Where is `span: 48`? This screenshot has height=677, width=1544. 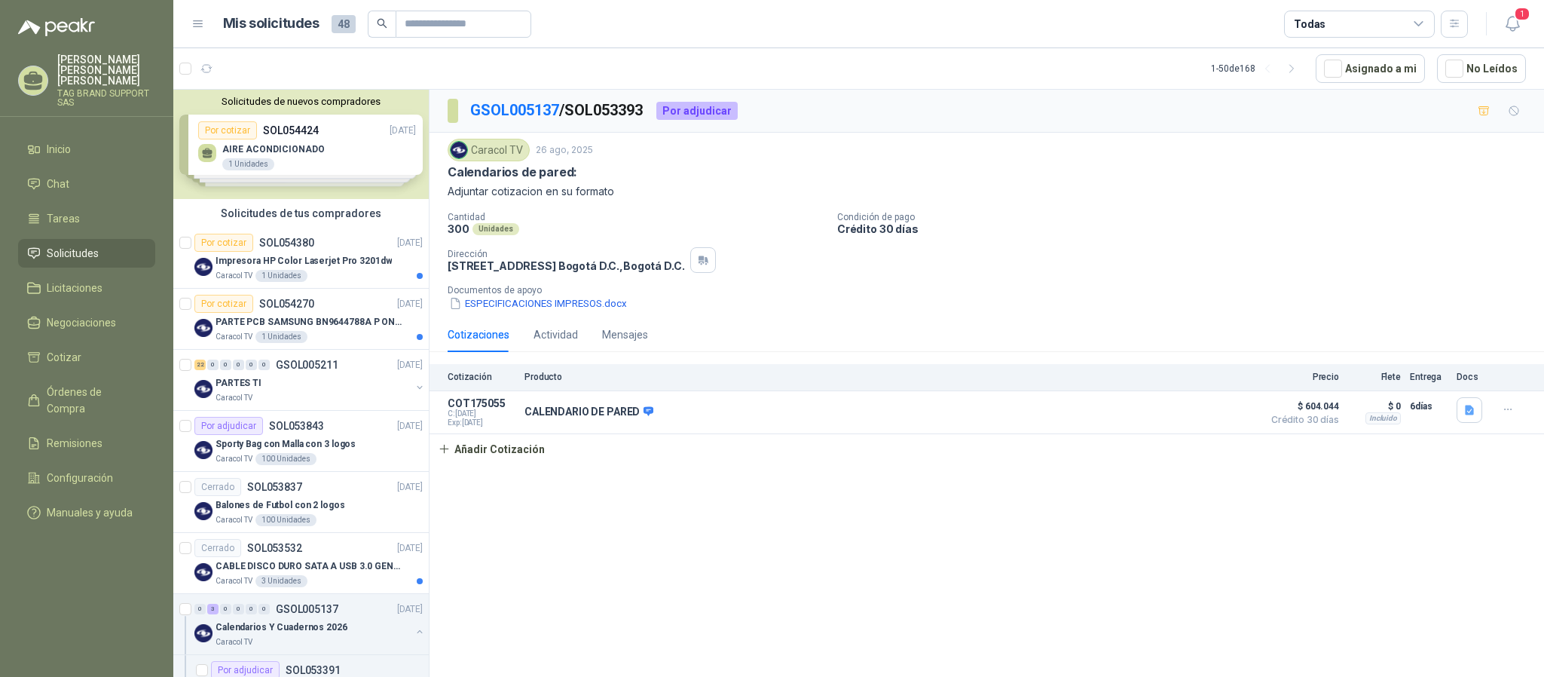 span: 48 is located at coordinates (344, 24).